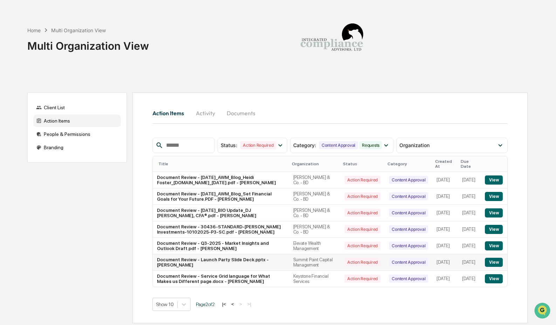  What do you see at coordinates (241, 113) in the screenshot?
I see `button: Documents` at bounding box center [241, 113].